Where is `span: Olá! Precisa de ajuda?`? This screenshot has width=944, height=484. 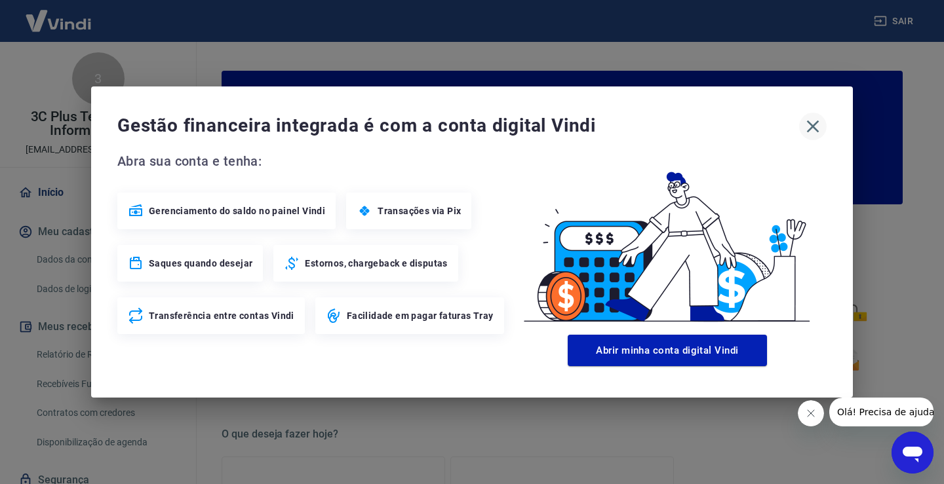 span: Olá! Precisa de ajuda? is located at coordinates (59, 14).